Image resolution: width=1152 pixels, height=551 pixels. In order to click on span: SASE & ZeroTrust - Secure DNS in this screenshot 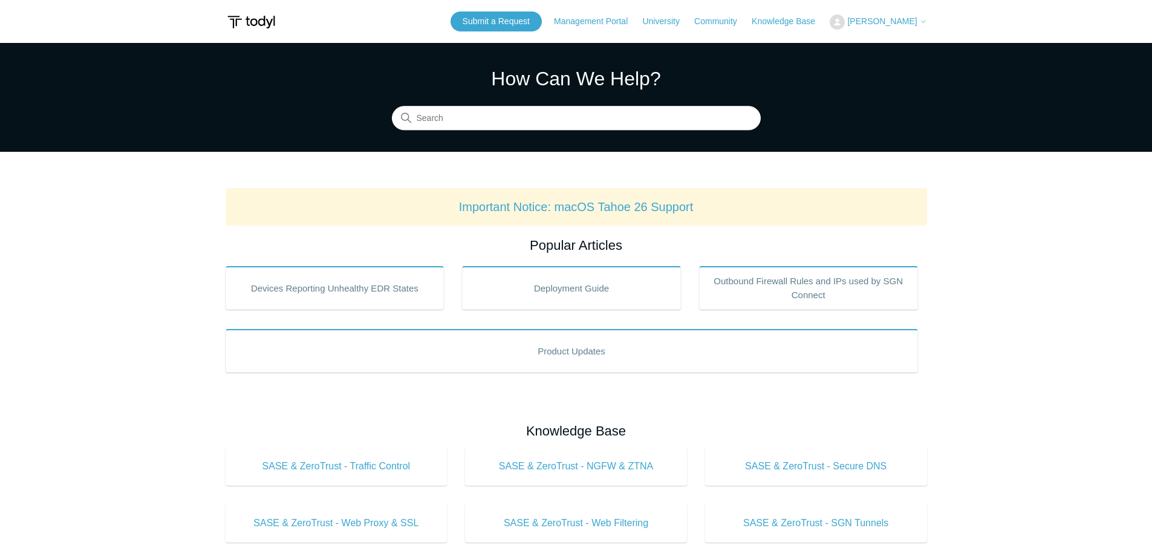, I will do `click(816, 466)`.